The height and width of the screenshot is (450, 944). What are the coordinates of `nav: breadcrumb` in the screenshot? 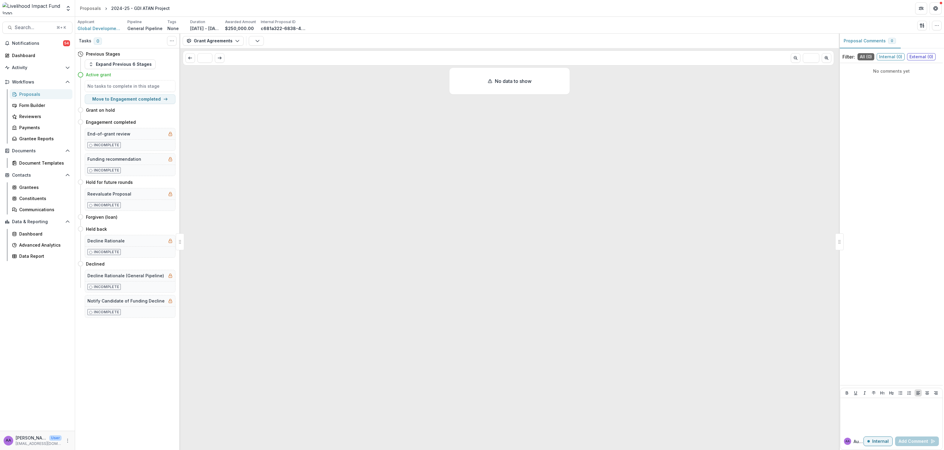 It's located at (125, 8).